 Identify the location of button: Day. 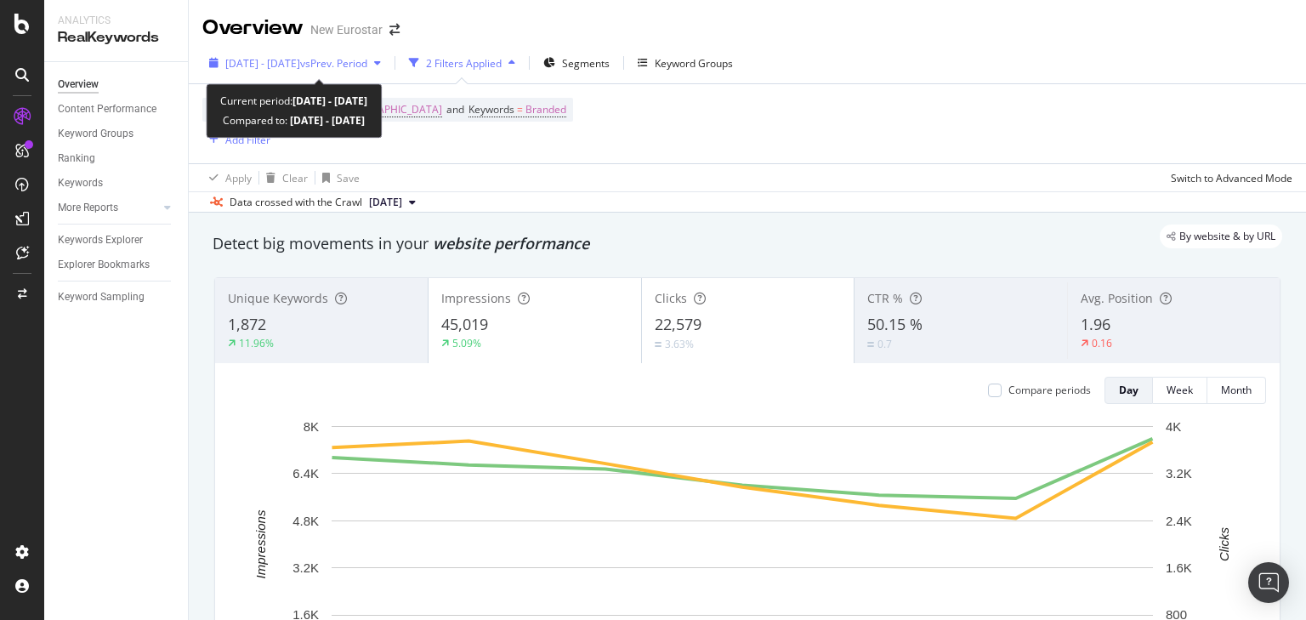
(1128, 390).